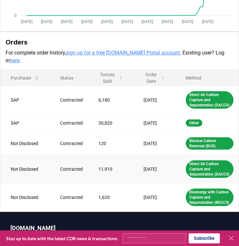  Describe the element at coordinates (110, 169) in the screenshot. I see `td: 11,910` at that location.